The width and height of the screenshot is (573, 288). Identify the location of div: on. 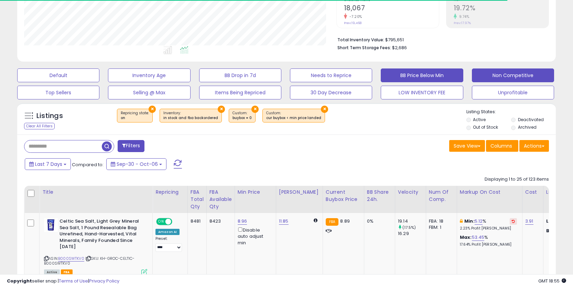
(135, 118).